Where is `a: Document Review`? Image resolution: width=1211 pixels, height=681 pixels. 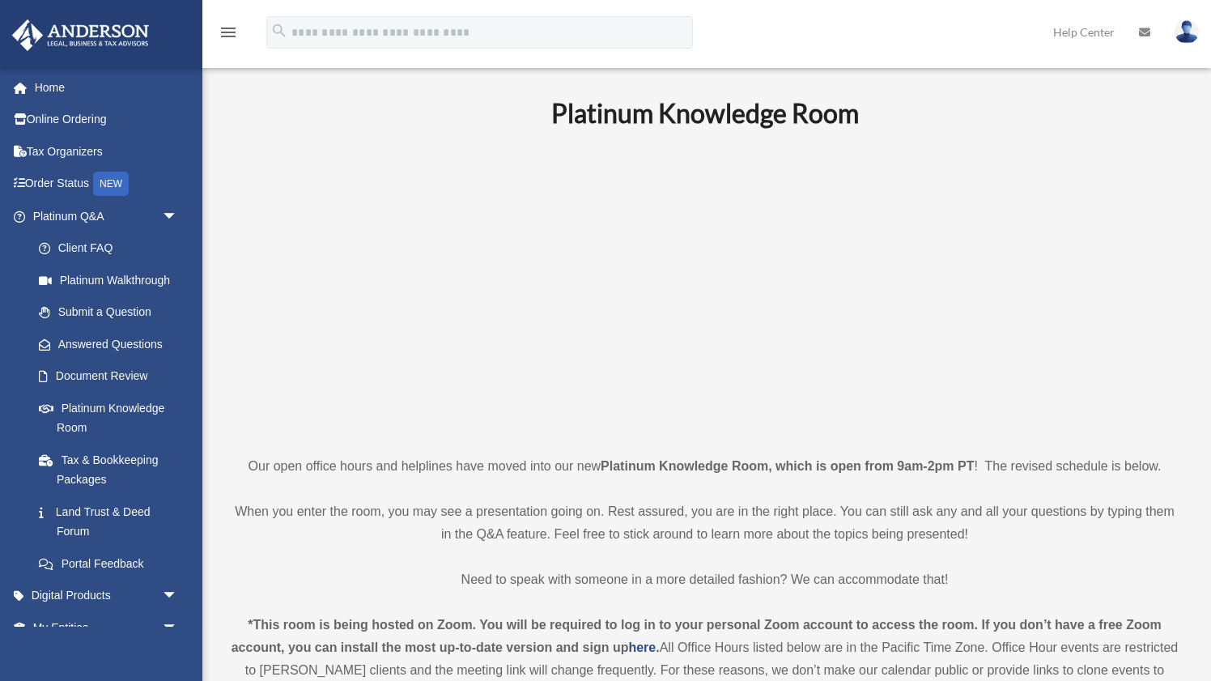 a: Document Review is located at coordinates (113, 376).